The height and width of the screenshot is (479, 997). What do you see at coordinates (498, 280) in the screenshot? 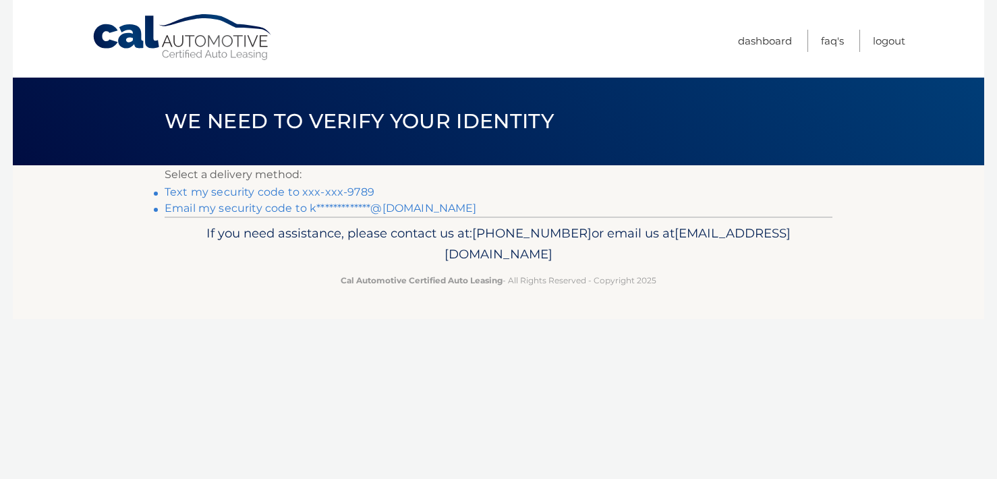
I see `p: - All Rights Reserved - Copyright 2025` at bounding box center [498, 280].